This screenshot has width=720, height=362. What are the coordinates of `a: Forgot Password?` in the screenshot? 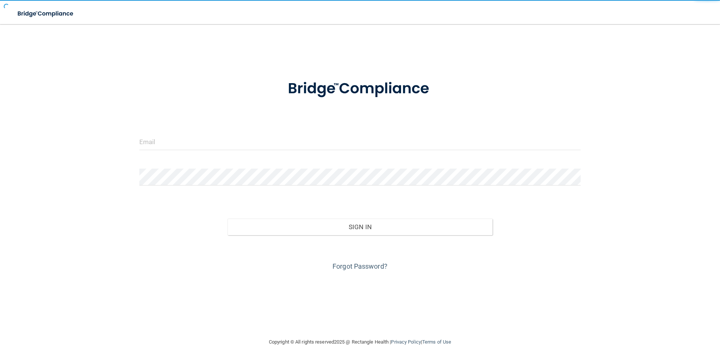 It's located at (360, 266).